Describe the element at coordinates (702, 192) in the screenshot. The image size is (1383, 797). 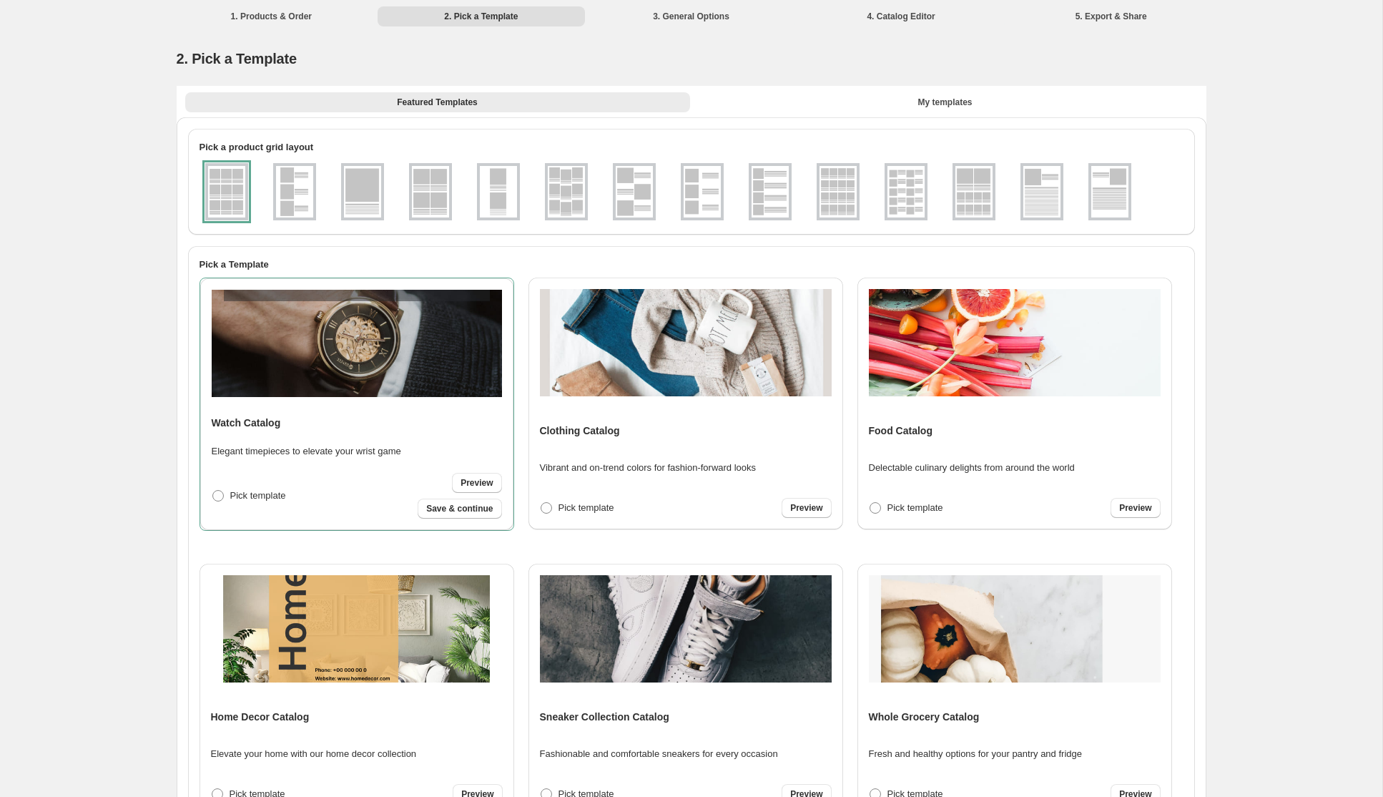
I see `img: g1x3v3` at that location.